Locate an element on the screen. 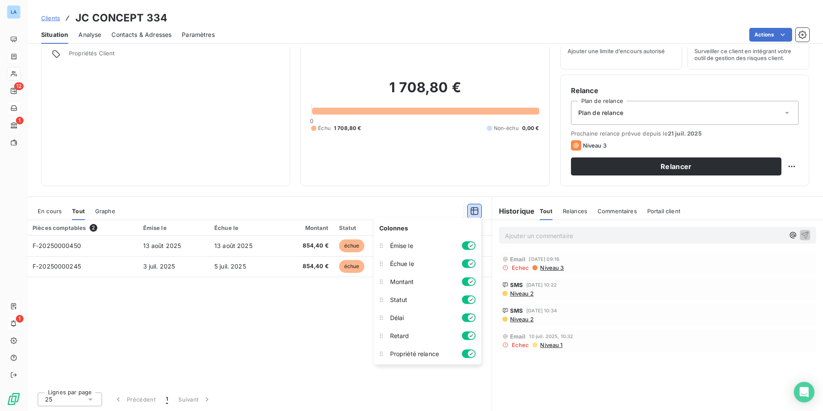 The width and height of the screenshot is (823, 411). div: Statut is located at coordinates (361, 228).